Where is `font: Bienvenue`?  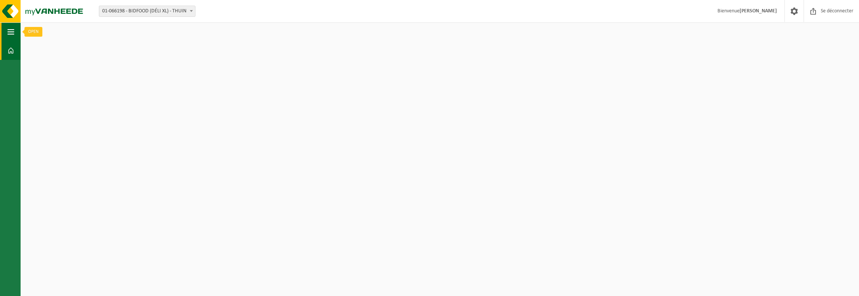 font: Bienvenue is located at coordinates (728, 11).